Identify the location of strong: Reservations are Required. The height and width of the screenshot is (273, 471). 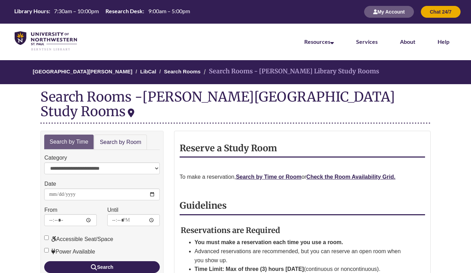
(231, 231).